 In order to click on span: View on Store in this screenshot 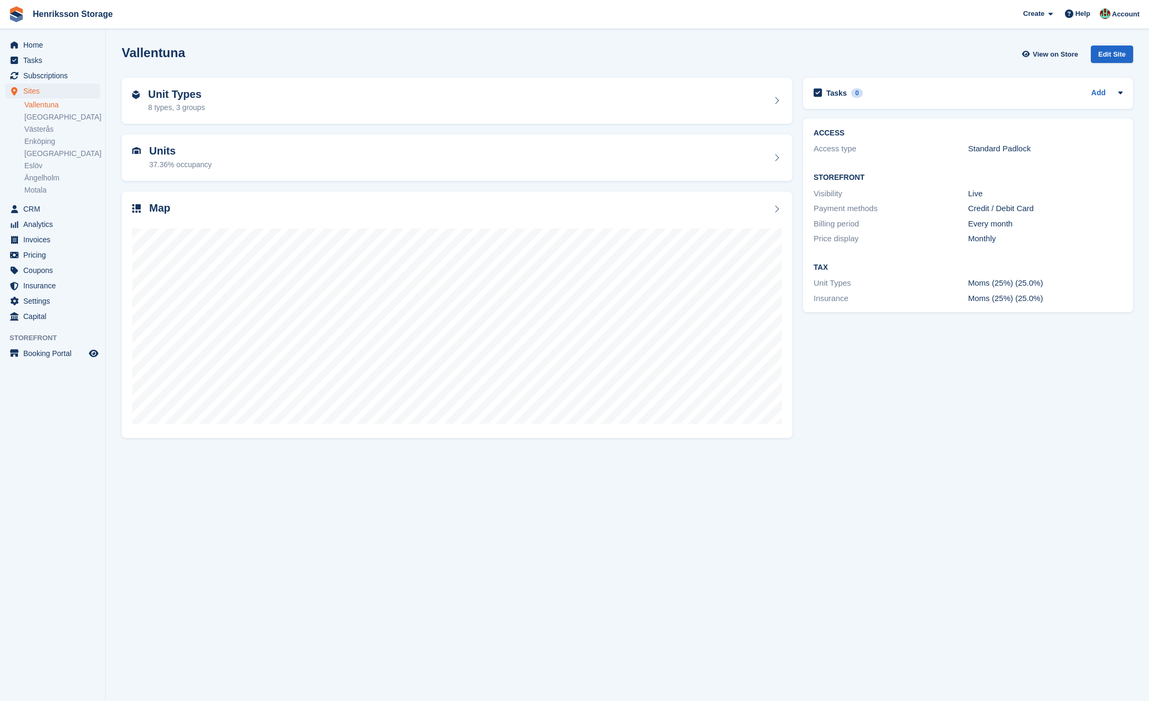, I will do `click(1055, 54)`.